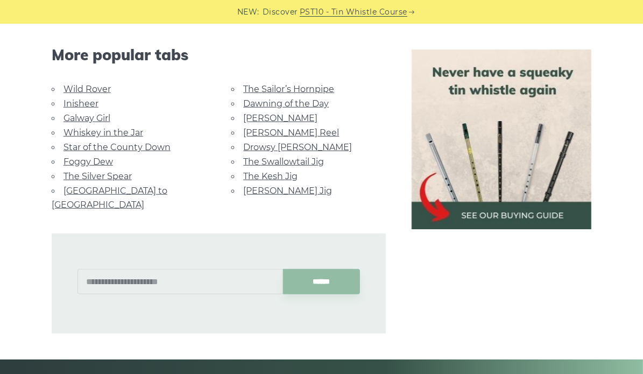 This screenshot has width=643, height=374. Describe the element at coordinates (354, 12) in the screenshot. I see `a: PST10 - Tin Whistle Course` at that location.